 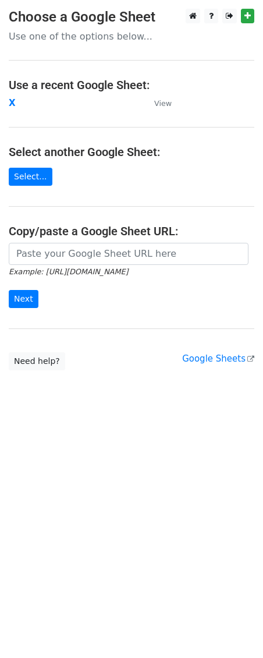 What do you see at coordinates (132, 36) in the screenshot?
I see `p: Use one of the options below...` at bounding box center [132, 36].